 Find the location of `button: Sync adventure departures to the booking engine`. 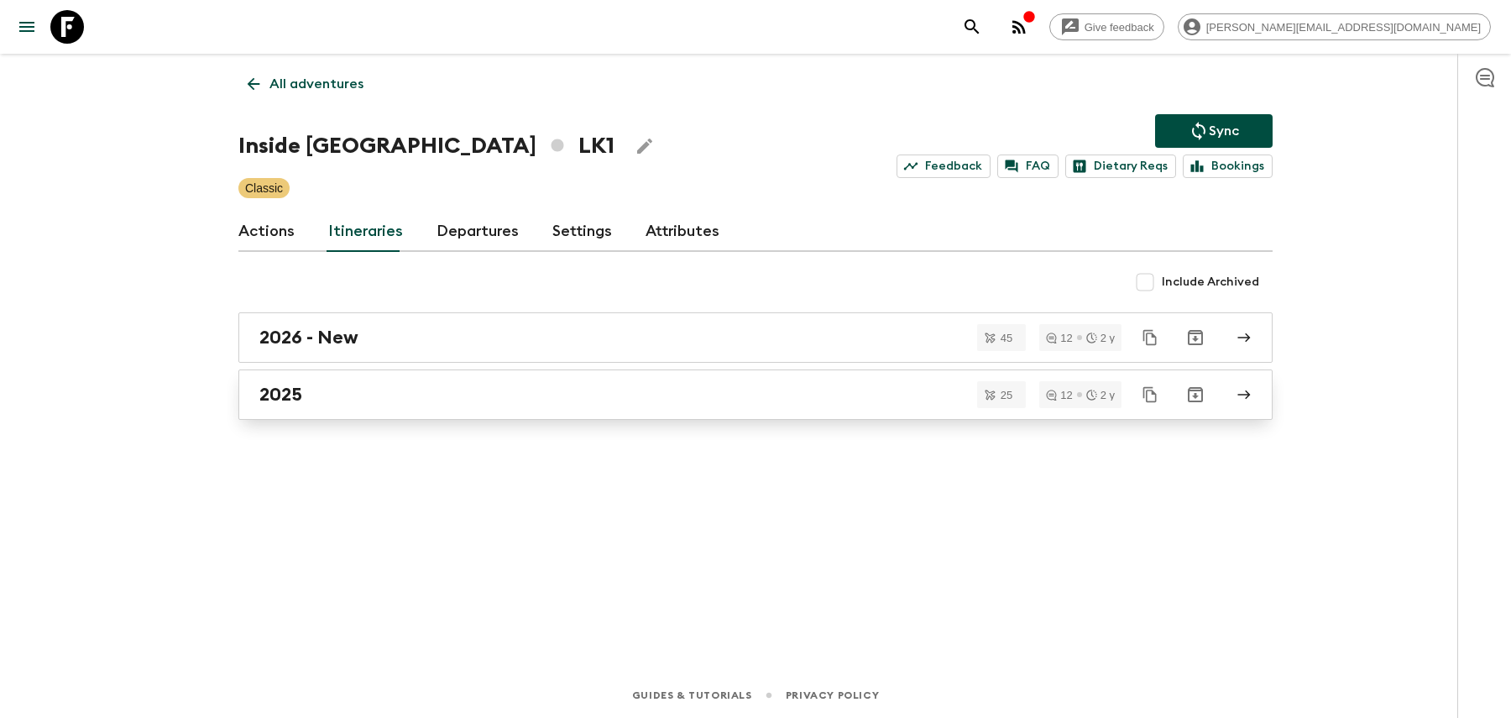

button: Sync adventure departures to the booking engine is located at coordinates (1214, 131).